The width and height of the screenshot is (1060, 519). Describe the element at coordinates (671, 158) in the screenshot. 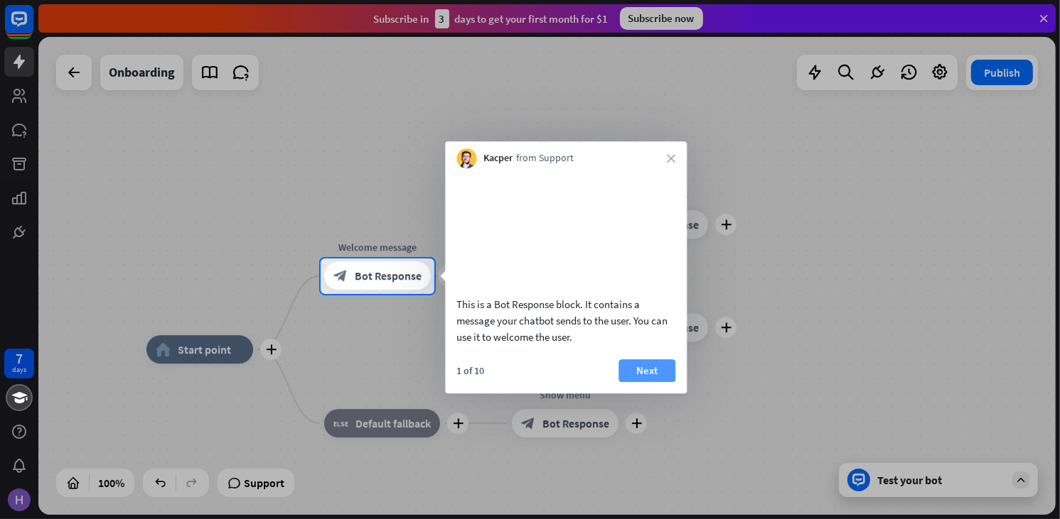

I see `i: close` at that location.